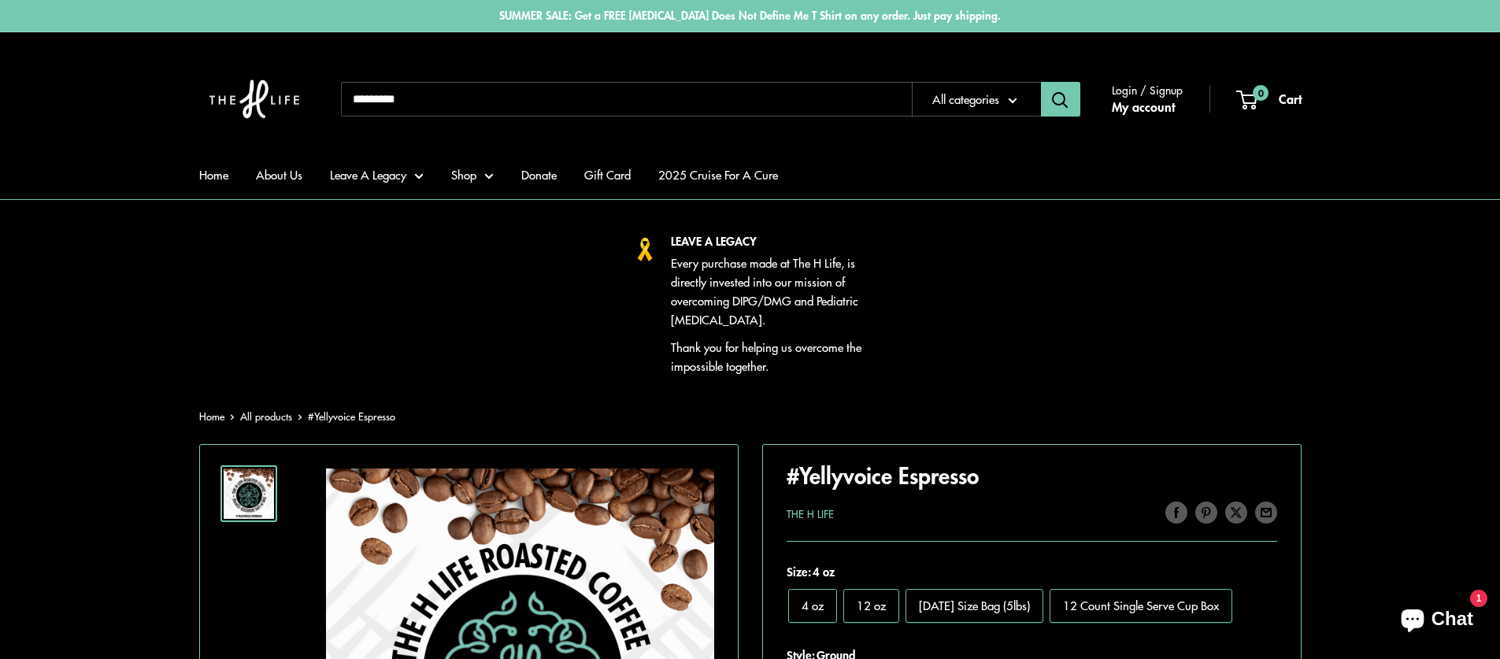 The width and height of the screenshot is (1500, 659). I want to click on a: Shop, so click(472, 175).